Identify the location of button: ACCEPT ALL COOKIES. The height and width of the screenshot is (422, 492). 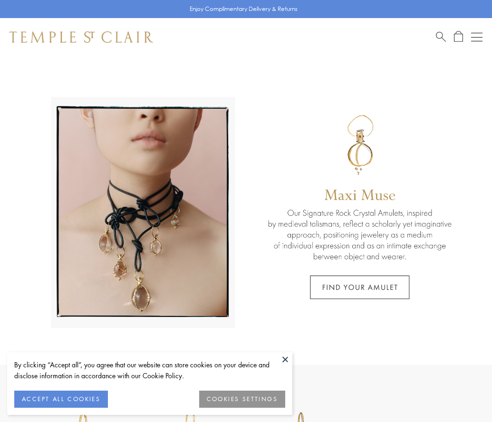
(61, 399).